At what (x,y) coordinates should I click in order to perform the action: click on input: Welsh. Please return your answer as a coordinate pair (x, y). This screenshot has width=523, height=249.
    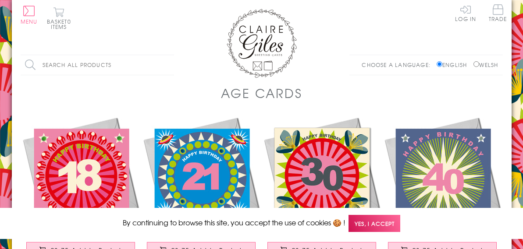
    Looking at the image, I should click on (476, 64).